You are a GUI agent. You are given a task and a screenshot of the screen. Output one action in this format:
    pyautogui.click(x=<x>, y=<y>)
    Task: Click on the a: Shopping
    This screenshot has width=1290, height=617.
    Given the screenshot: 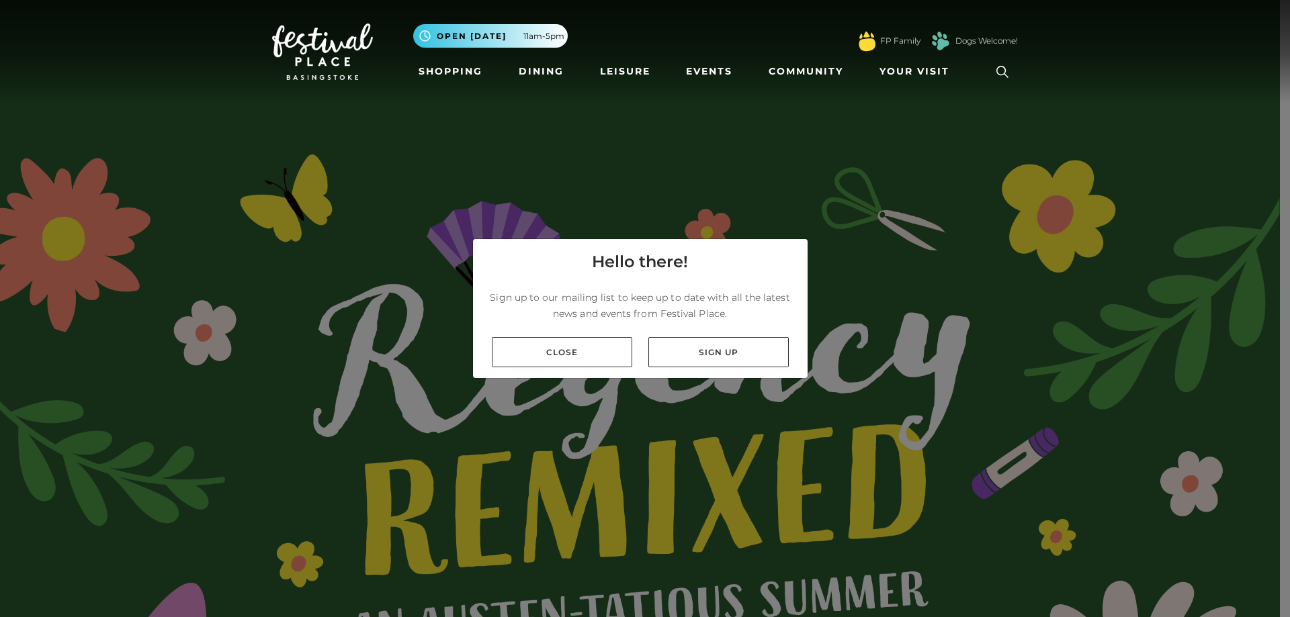 What is the action you would take?
    pyautogui.click(x=450, y=71)
    